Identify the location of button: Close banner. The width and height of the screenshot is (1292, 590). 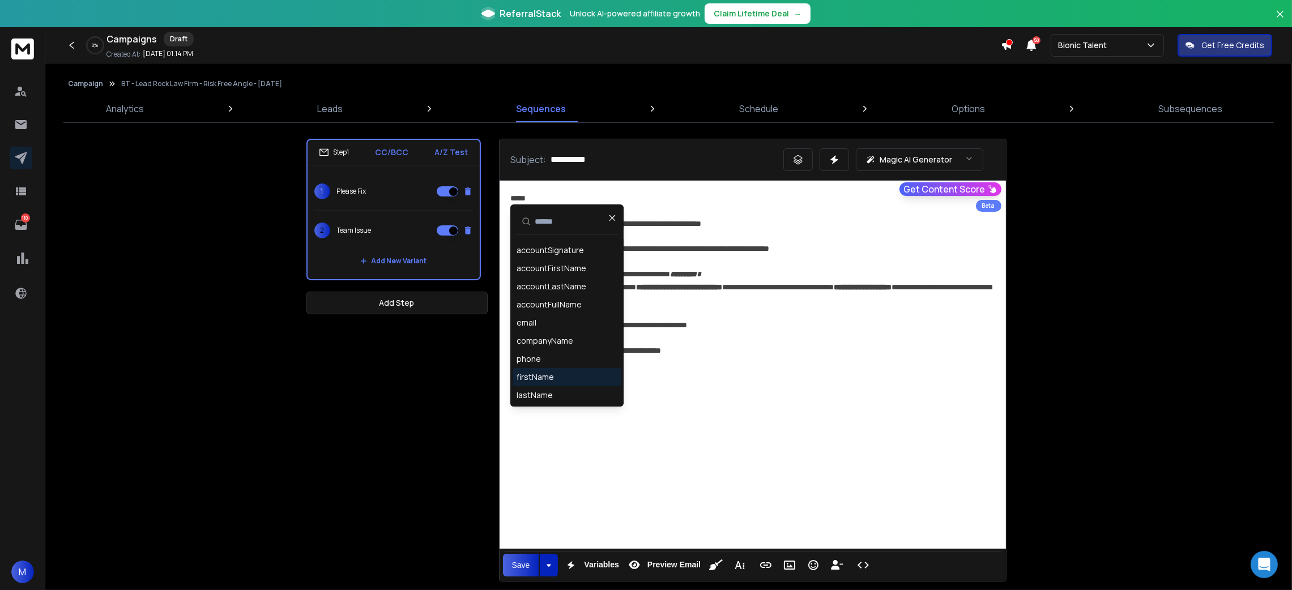
(1280, 20).